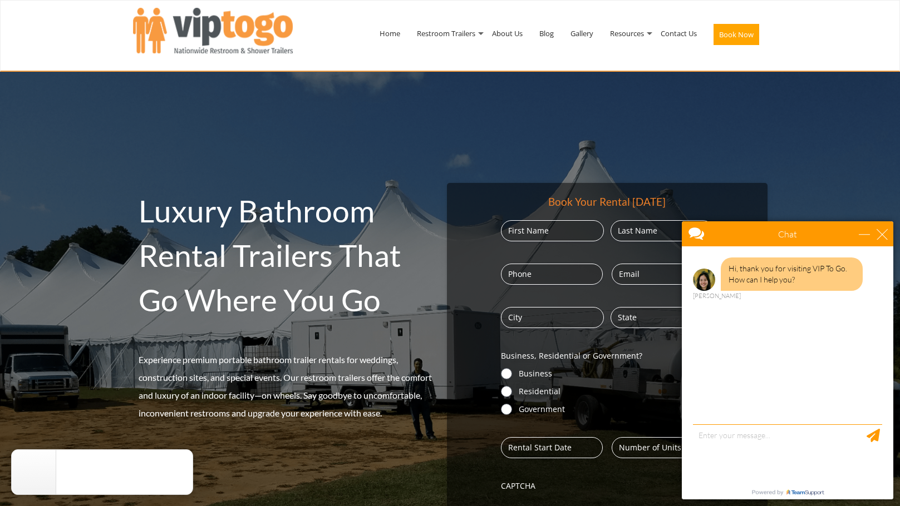  Describe the element at coordinates (285, 386) in the screenshot. I see `span: Experience premium portable bathroom trailer rentals for weddings, construction sites, and specia...` at that location.